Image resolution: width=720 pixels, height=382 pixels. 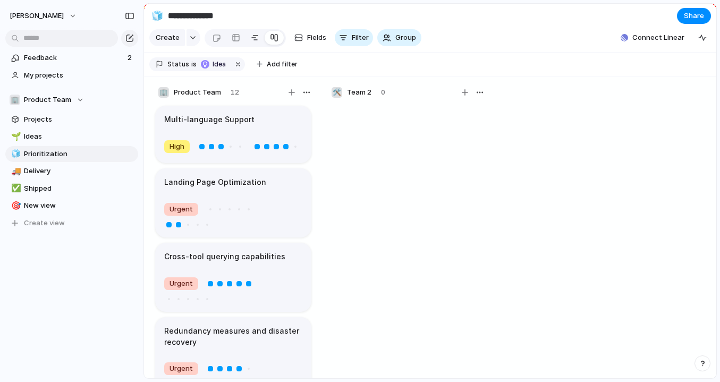 What do you see at coordinates (399, 38) in the screenshot?
I see `button: Group` at bounding box center [399, 38].